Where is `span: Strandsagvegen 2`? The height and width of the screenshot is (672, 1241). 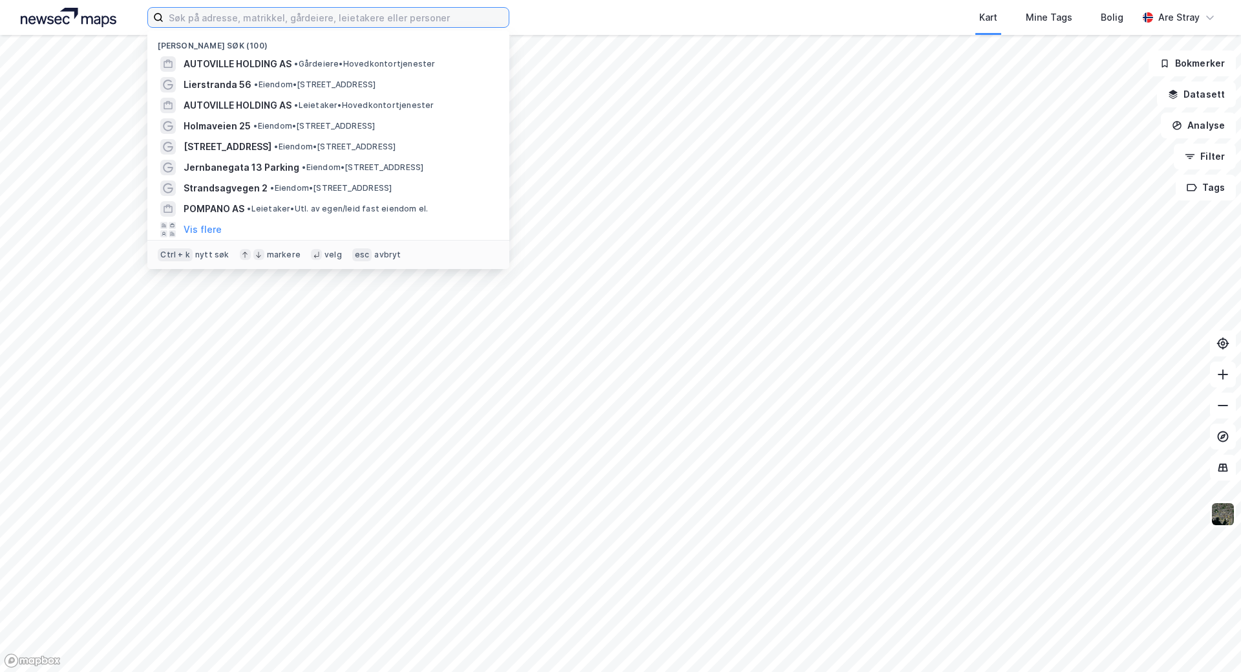
span: Strandsagvegen 2 is located at coordinates (226, 188).